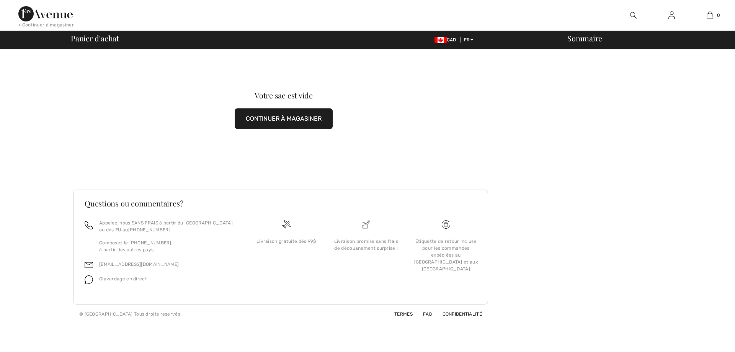  Describe the element at coordinates (281, 203) in the screenshot. I see `h3: Questions ou commentaires?` at that location.